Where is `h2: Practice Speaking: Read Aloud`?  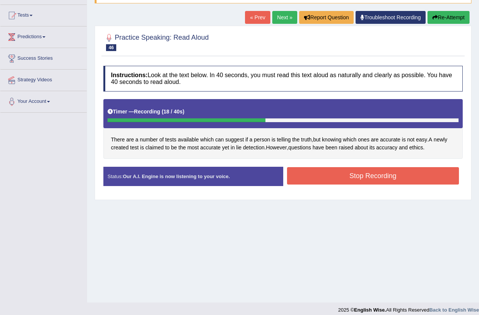 h2: Practice Speaking: Read Aloud is located at coordinates (156, 42).